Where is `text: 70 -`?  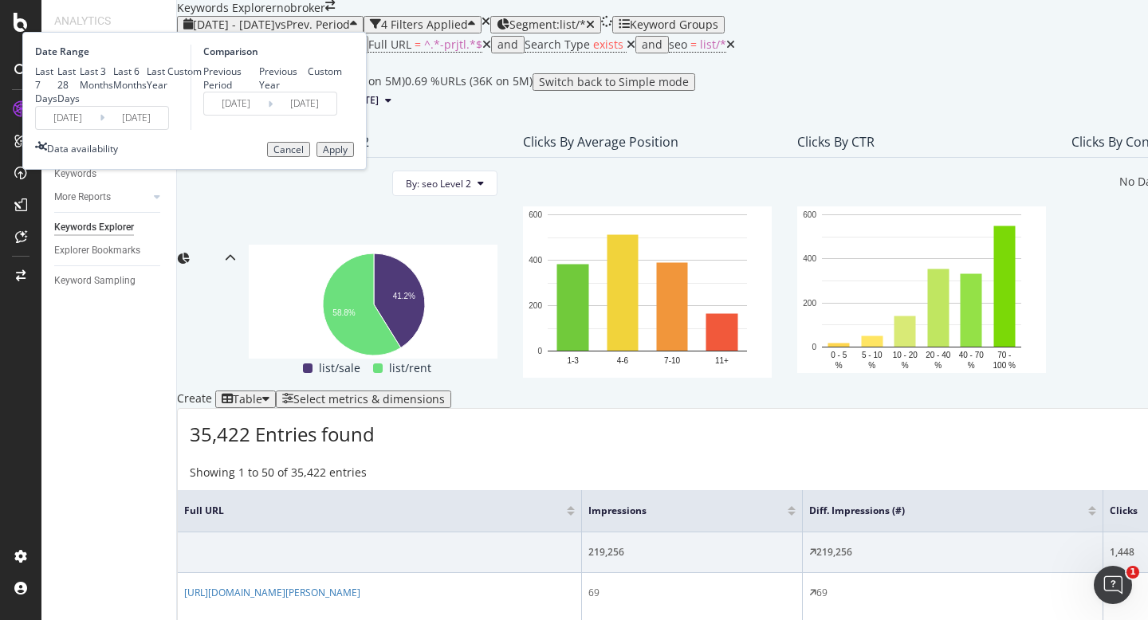 text: 70 - is located at coordinates (1004, 355).